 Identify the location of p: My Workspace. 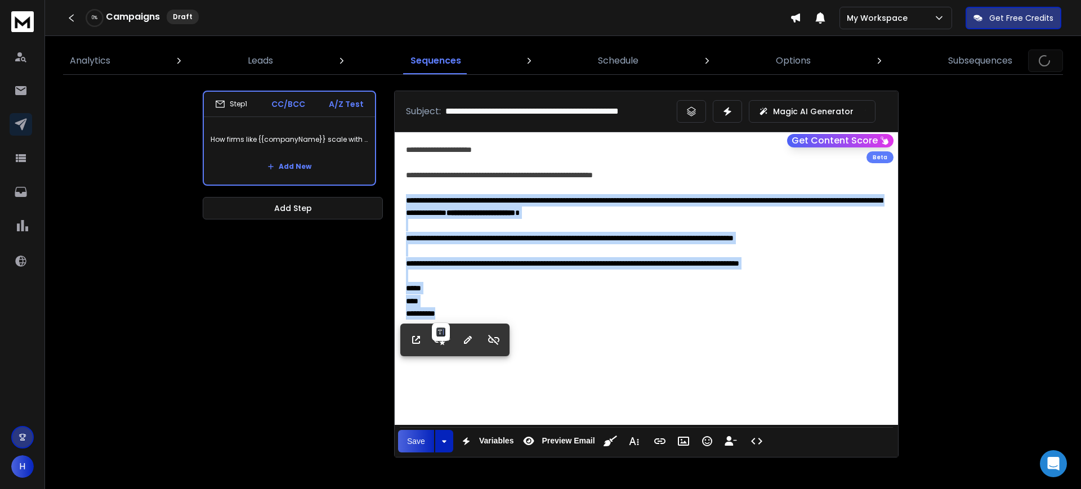
(880, 18).